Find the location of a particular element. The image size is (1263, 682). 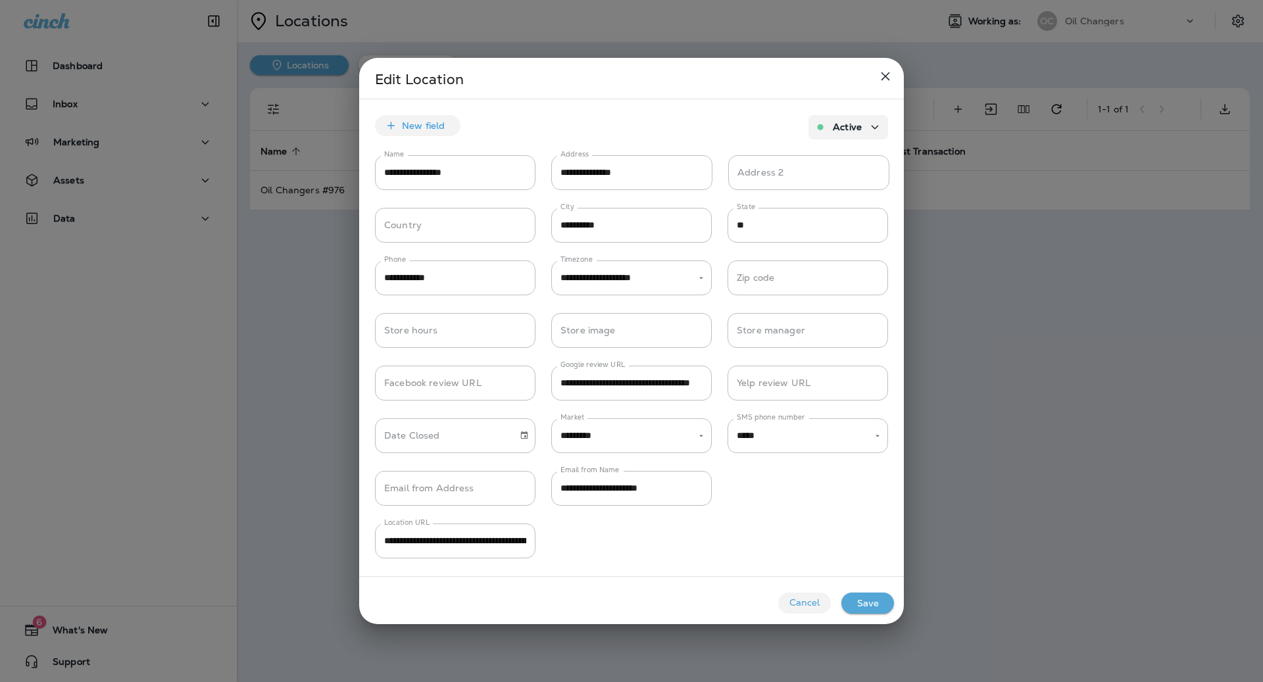

p: Active is located at coordinates (847, 127).